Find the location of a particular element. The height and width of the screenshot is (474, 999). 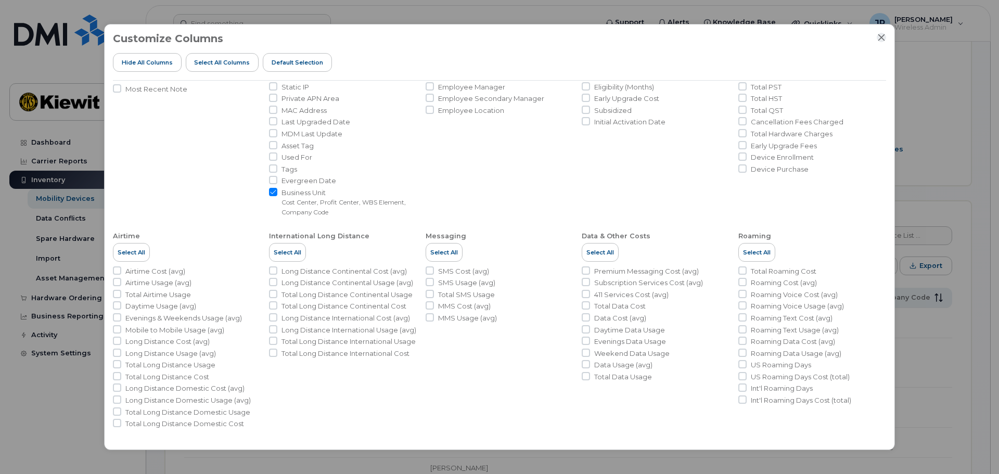

span: Total Long Distance Continental Cost is located at coordinates (344, 306).